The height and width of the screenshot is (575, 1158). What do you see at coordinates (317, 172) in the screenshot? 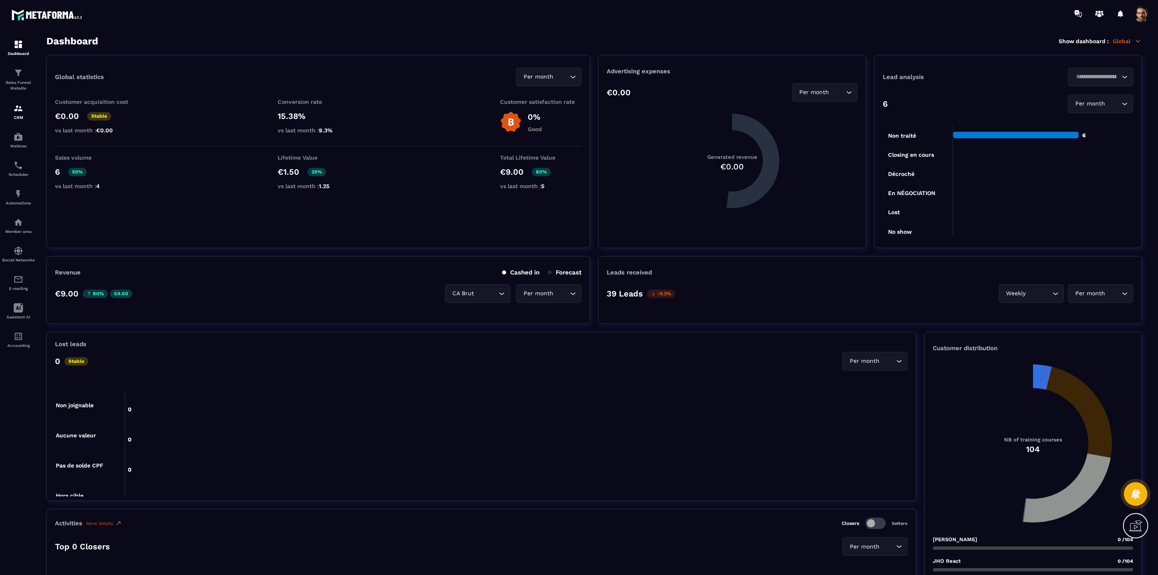
I see `p: 20%` at bounding box center [317, 172].